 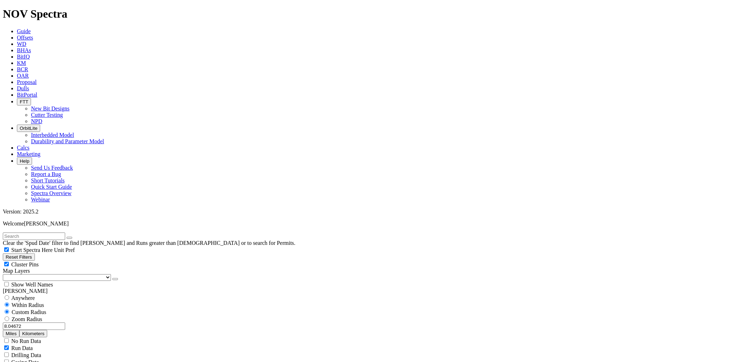 What do you see at coordinates (47, 115) in the screenshot?
I see `a: Cutter Testing` at bounding box center [47, 115].